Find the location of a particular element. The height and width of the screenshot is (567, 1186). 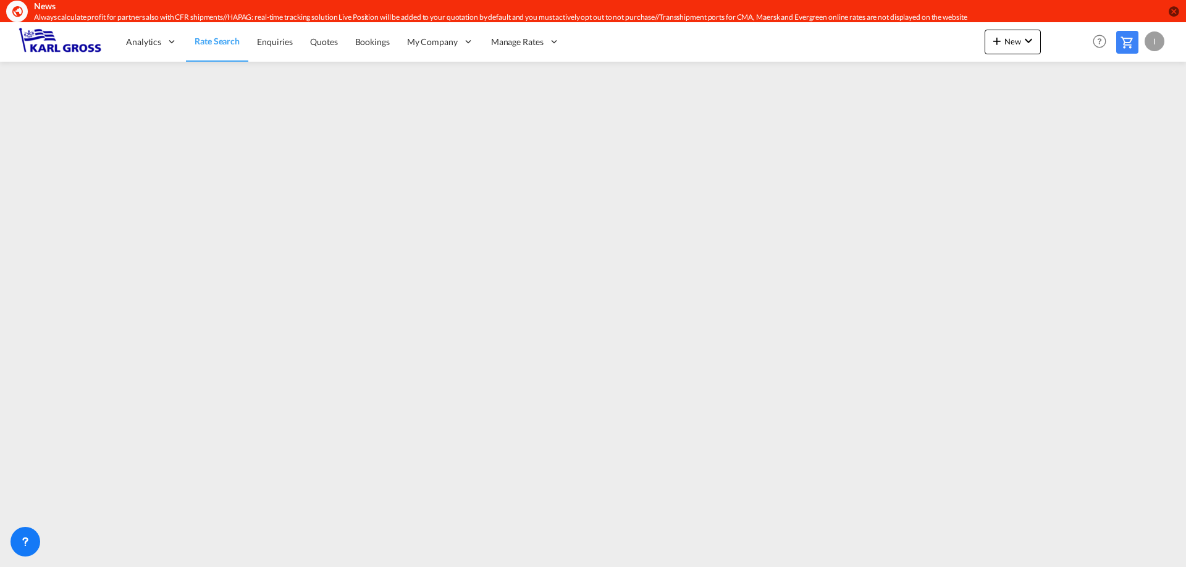

span: Analytics is located at coordinates (143, 42).